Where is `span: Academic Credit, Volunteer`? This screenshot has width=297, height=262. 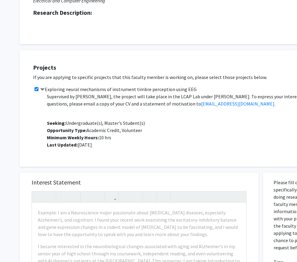
span: Academic Credit, Volunteer is located at coordinates (94, 130).